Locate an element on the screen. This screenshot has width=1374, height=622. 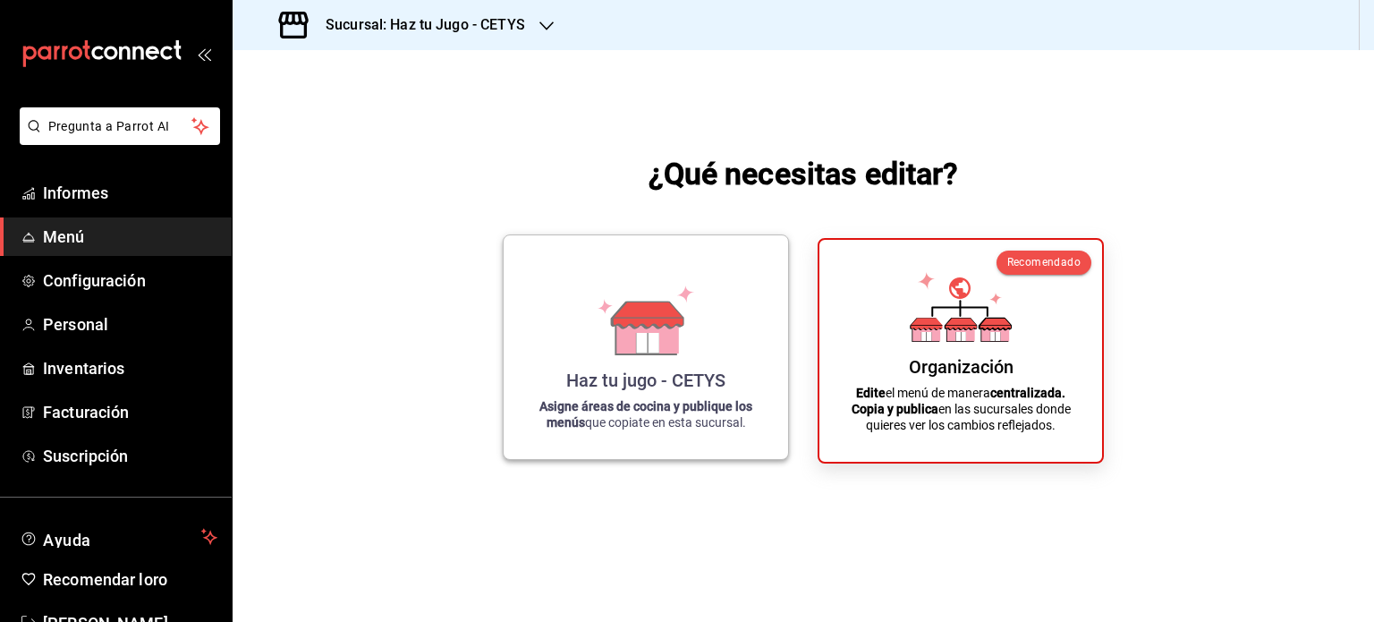
font: centralizada. is located at coordinates (1028, 393).